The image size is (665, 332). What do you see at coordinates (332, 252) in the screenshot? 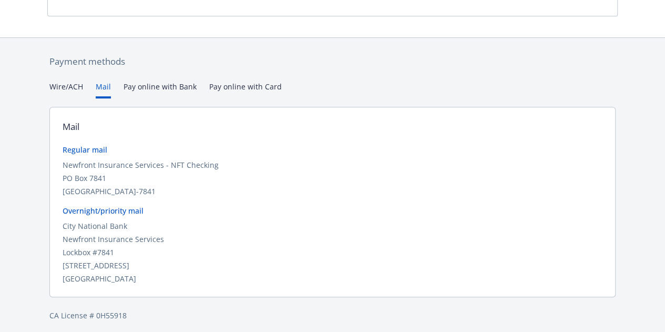
I see `div: Lockbox #7841` at bounding box center [332, 252].